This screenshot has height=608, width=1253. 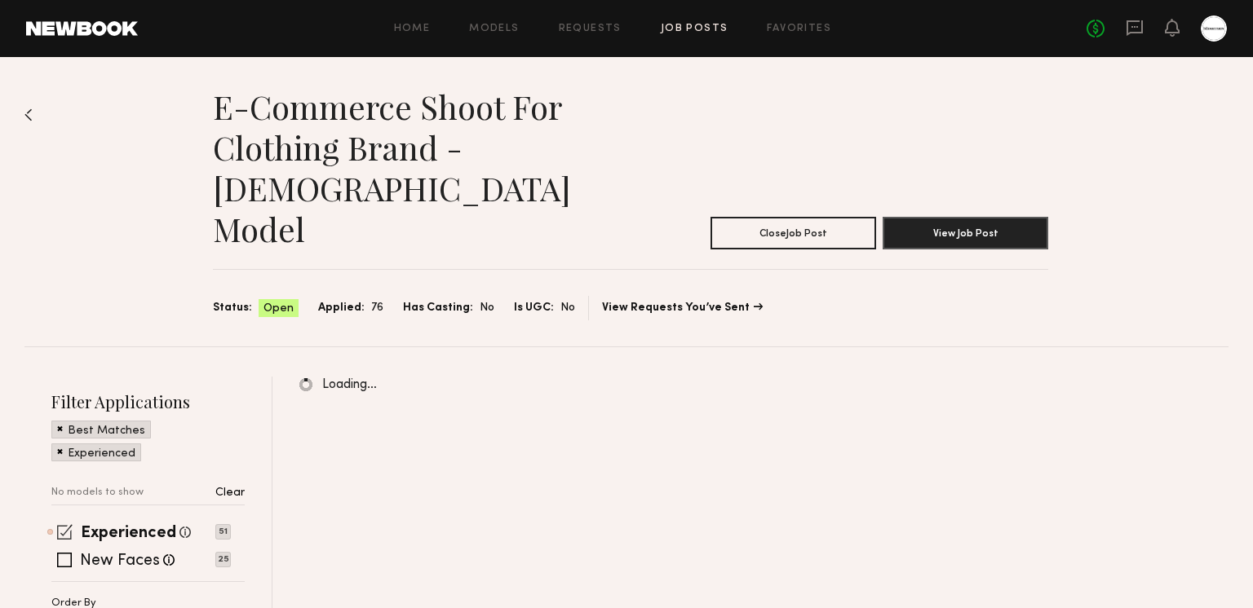 What do you see at coordinates (438, 308) in the screenshot?
I see `span: Has Casting:` at bounding box center [438, 308].